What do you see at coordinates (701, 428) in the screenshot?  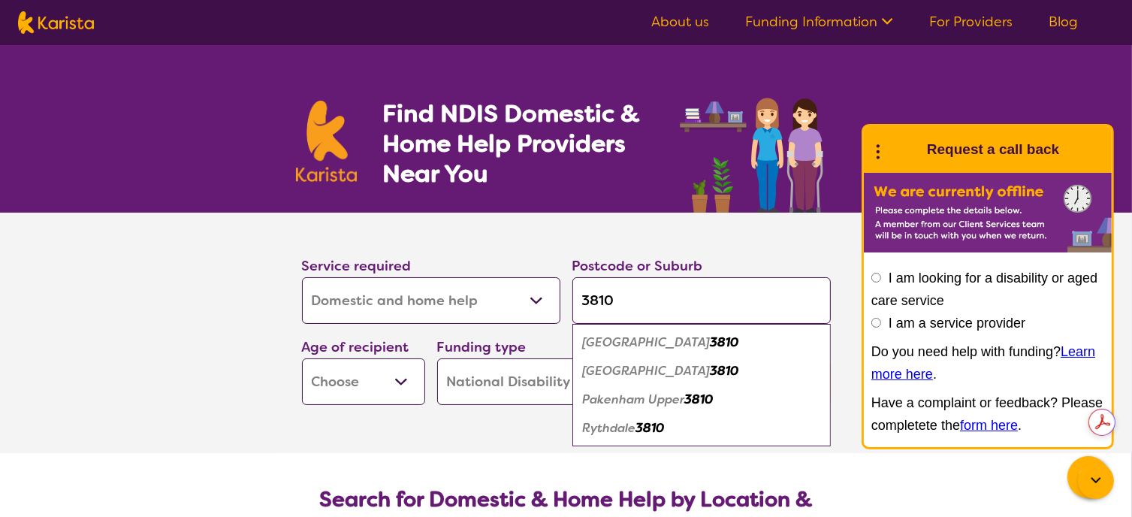 I see `div: Rythdale 3810` at bounding box center [701, 428].